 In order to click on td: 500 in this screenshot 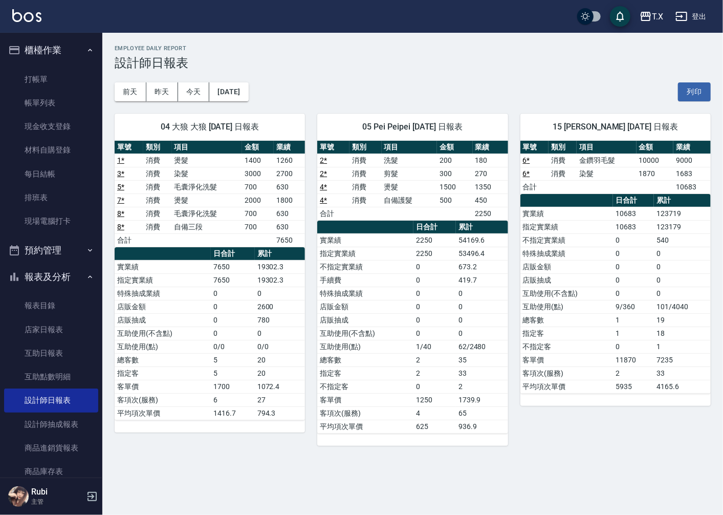, I will do `click(454, 200)`.